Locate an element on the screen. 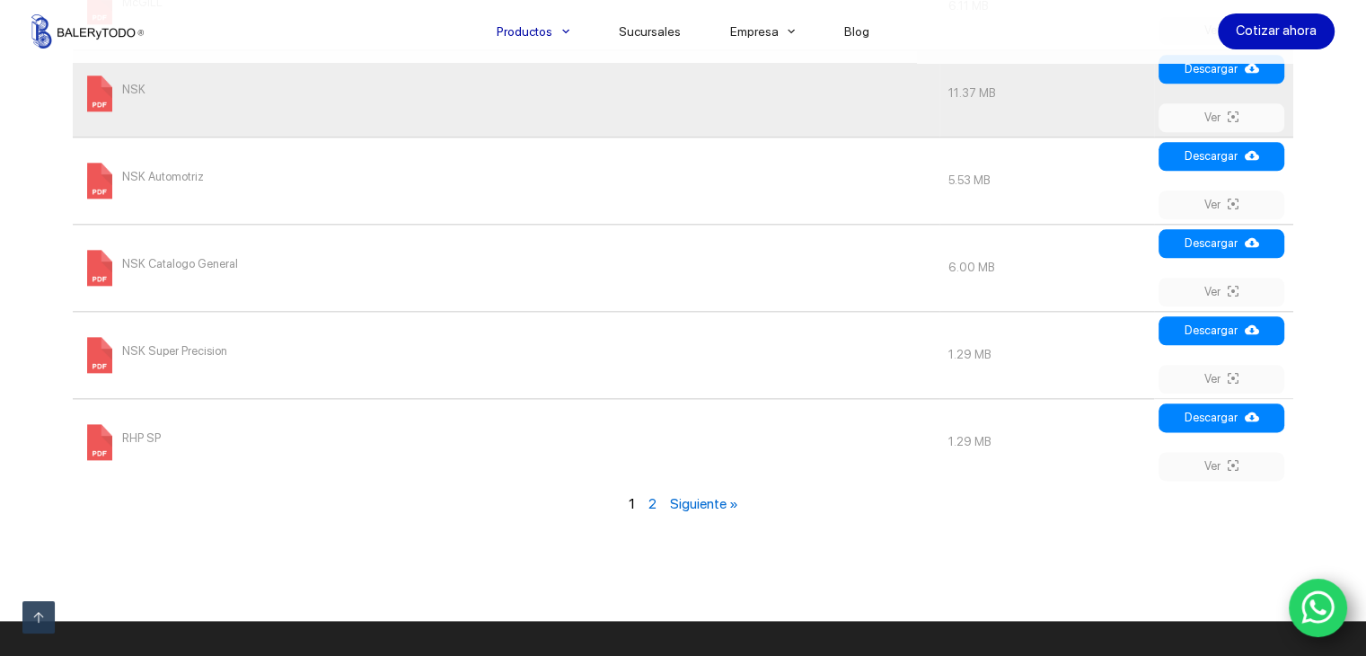 The width and height of the screenshot is (1366, 656). td: 11.37 MB is located at coordinates (1046, 93).